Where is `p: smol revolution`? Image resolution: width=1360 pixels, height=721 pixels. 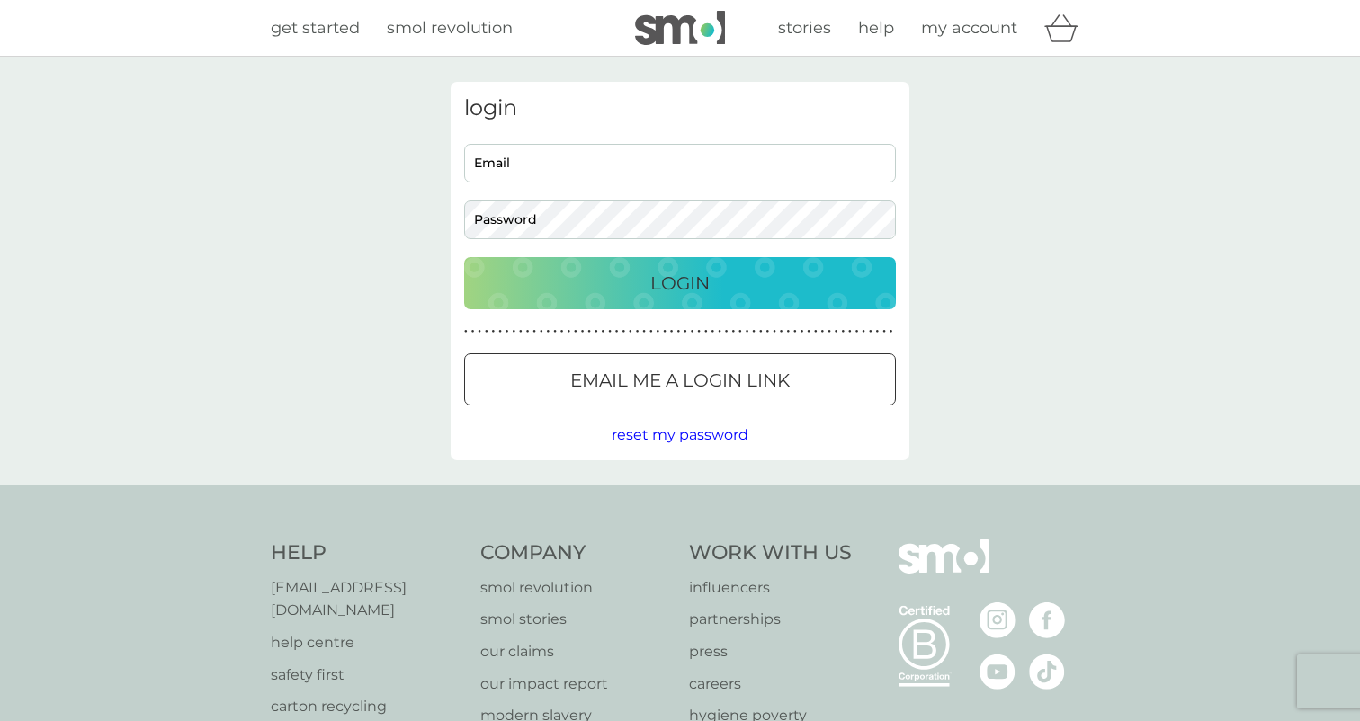
p: smol revolution is located at coordinates (576, 588).